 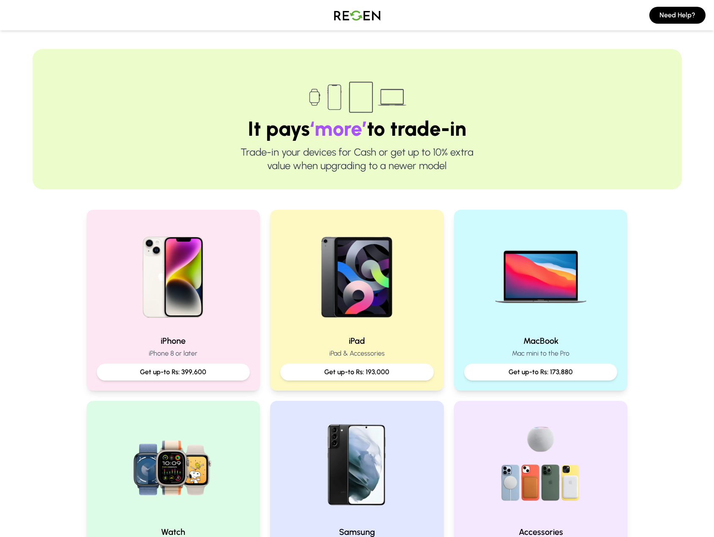 What do you see at coordinates (541, 341) in the screenshot?
I see `h2: MacBook` at bounding box center [541, 341].